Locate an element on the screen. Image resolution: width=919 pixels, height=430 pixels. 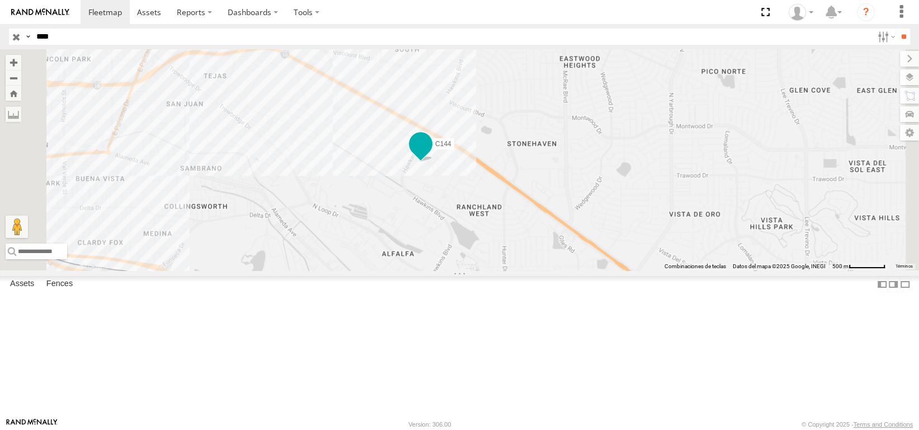
label: Map Settings is located at coordinates (910, 133).